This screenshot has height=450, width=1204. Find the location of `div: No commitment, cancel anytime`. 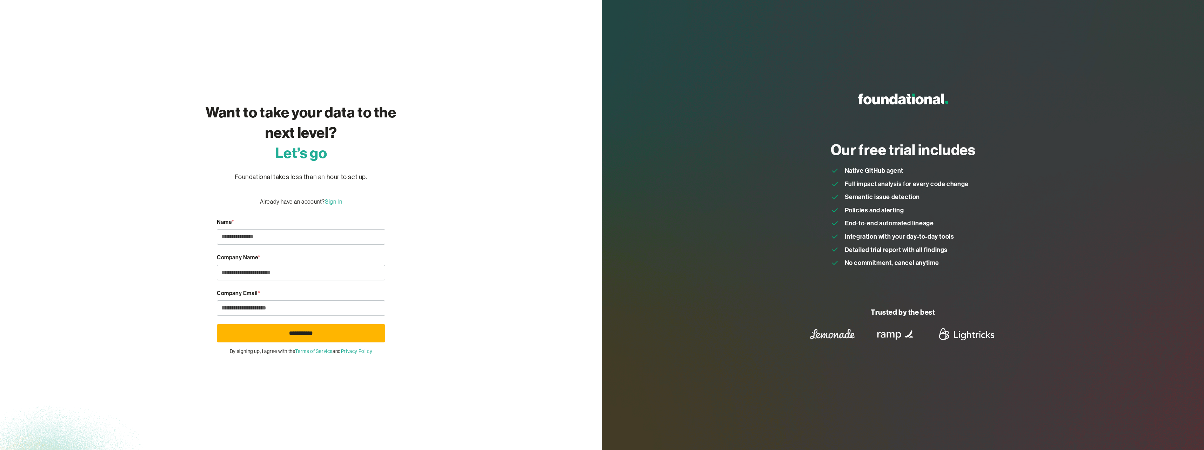

div: No commitment, cancel anytime is located at coordinates (892, 263).